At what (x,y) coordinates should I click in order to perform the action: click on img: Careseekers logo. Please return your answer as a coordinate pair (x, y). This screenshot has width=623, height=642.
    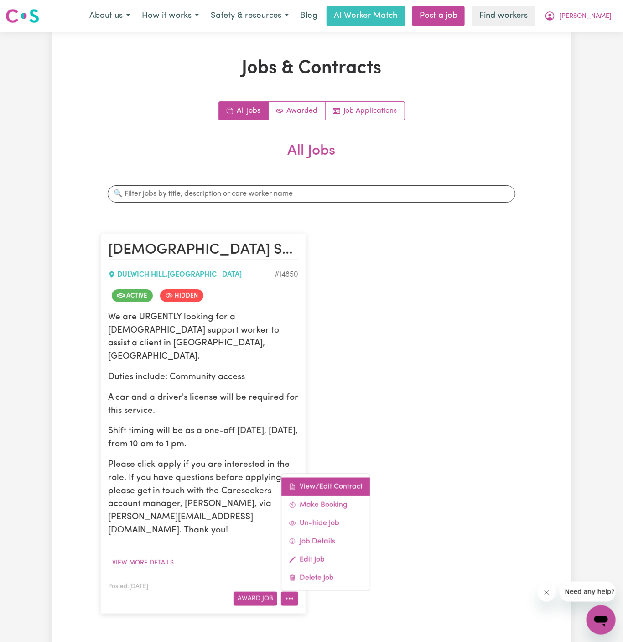
    Looking at the image, I should click on (22, 16).